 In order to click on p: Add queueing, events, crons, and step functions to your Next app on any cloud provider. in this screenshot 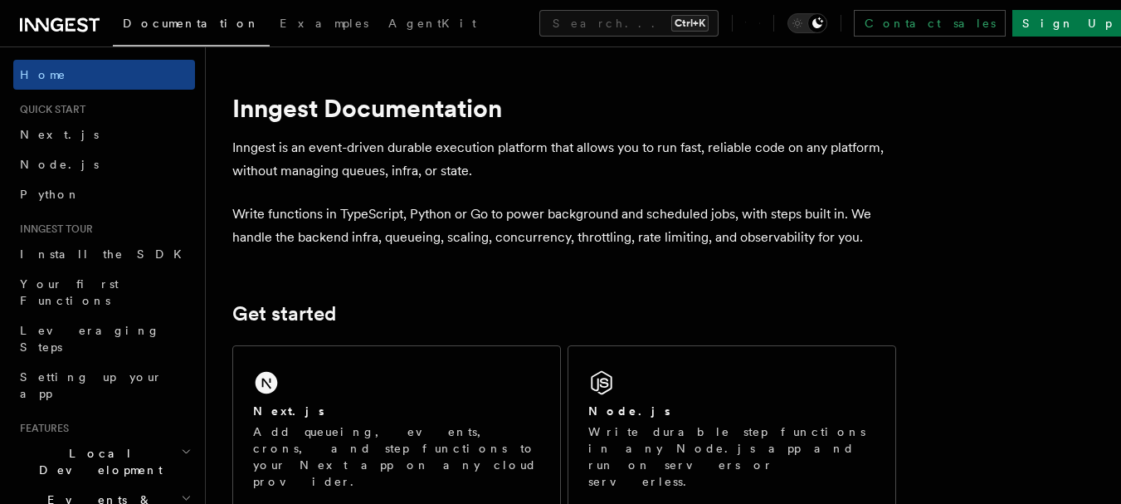, I will do `click(397, 456)`.